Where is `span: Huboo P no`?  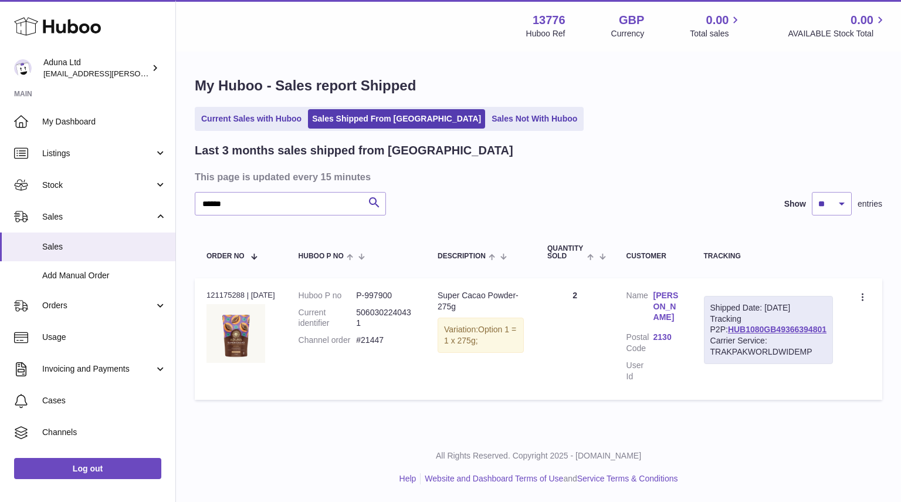 span: Huboo P no is located at coordinates (321, 256).